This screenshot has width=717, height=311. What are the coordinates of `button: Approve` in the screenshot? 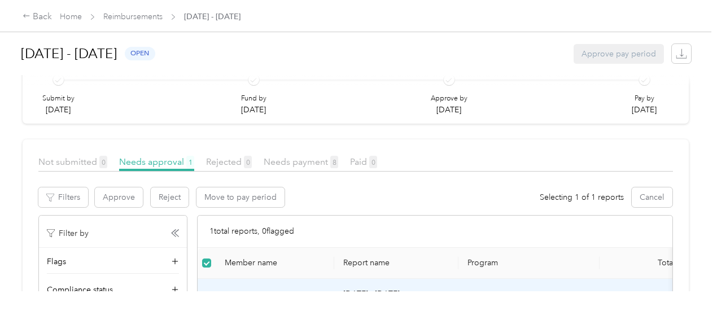 It's located at (119, 197).